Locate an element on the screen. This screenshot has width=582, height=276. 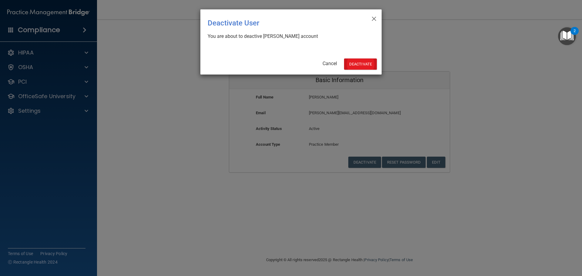
div: 2 is located at coordinates (574, 35).